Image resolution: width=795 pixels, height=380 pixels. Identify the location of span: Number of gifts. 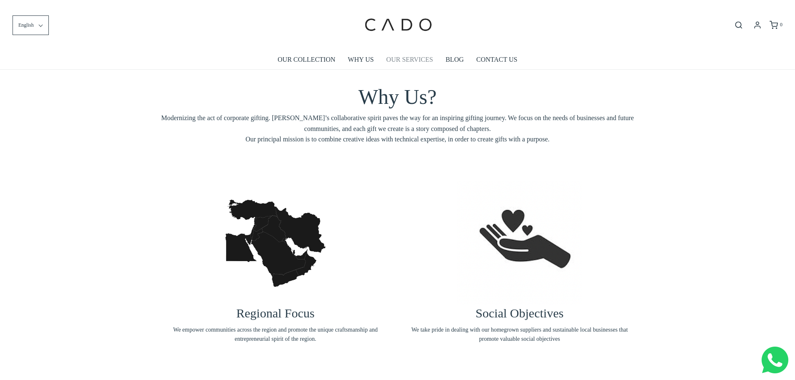
(258, 73).